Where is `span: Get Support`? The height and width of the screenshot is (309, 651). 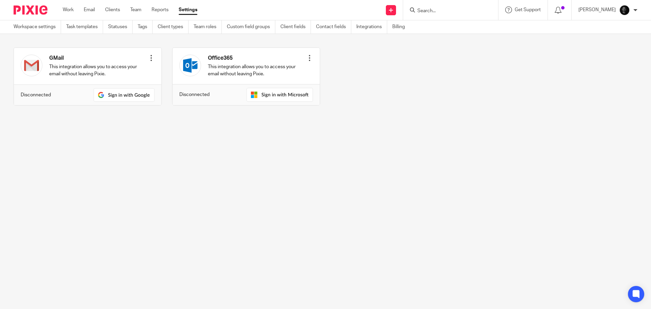
span: Get Support is located at coordinates (528, 10).